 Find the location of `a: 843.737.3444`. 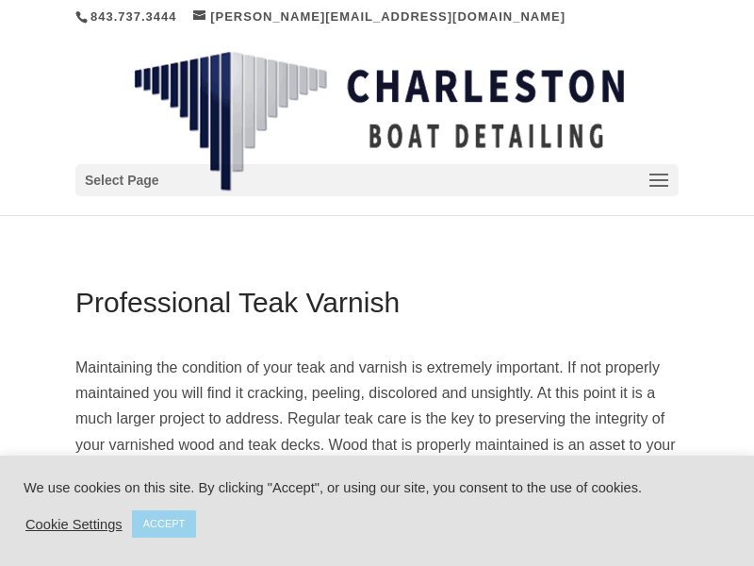

a: 843.737.3444 is located at coordinates (134, 16).